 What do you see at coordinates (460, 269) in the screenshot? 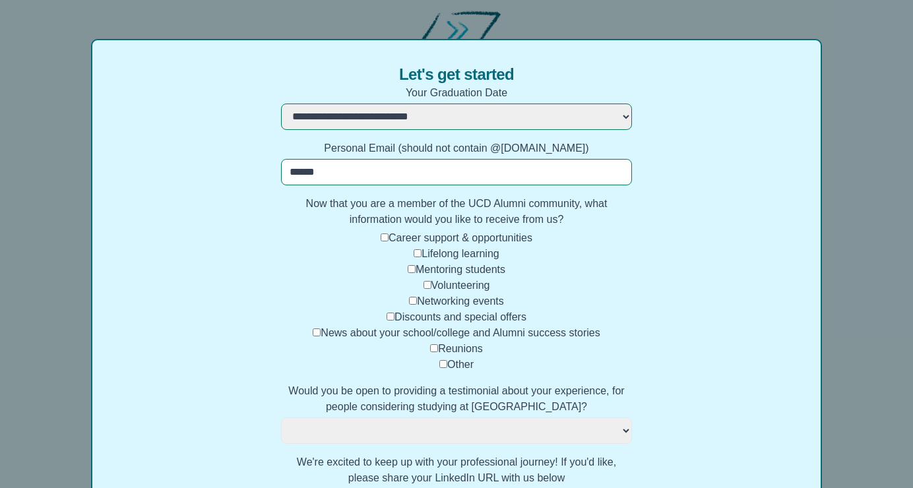
I see `label: Mentoring students` at bounding box center [460, 269].